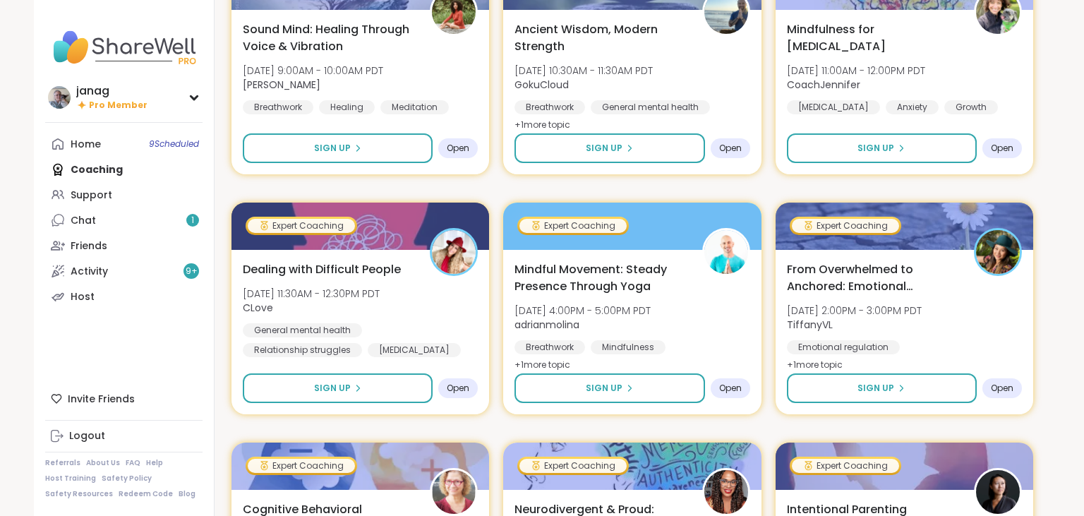  Describe the element at coordinates (541, 85) in the screenshot. I see `b: GokuCloud` at that location.